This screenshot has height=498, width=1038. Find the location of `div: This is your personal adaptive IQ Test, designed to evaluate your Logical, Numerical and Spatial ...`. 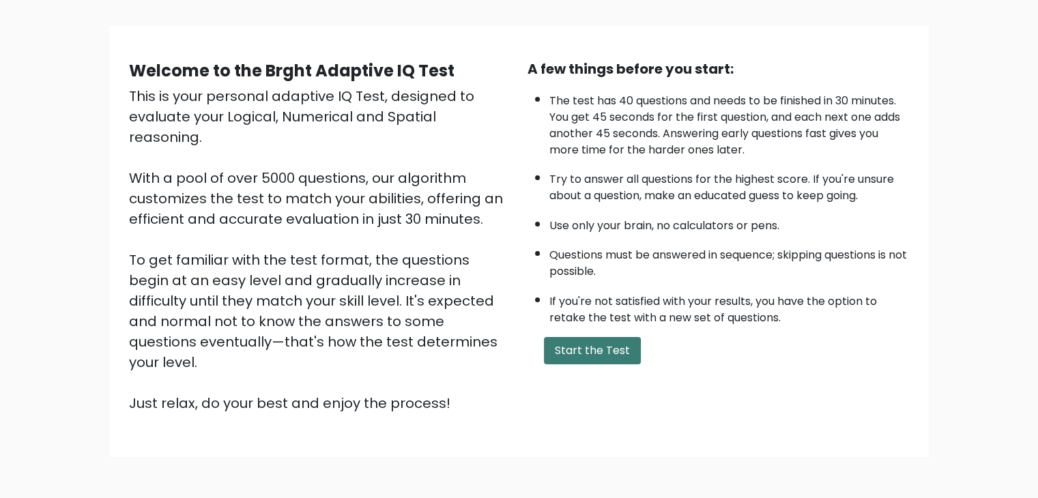

div: This is your personal adaptive IQ Test, designed to evaluate your Logical, Numerical and Spatial ... is located at coordinates (320, 250).